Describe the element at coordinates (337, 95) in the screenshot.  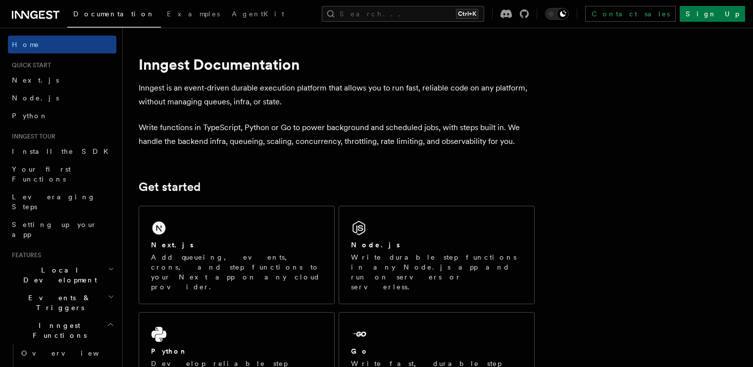
I see `p: Inngest is an event-driven durable execution platform that allows you to run fast, reliable code ...` at that location.